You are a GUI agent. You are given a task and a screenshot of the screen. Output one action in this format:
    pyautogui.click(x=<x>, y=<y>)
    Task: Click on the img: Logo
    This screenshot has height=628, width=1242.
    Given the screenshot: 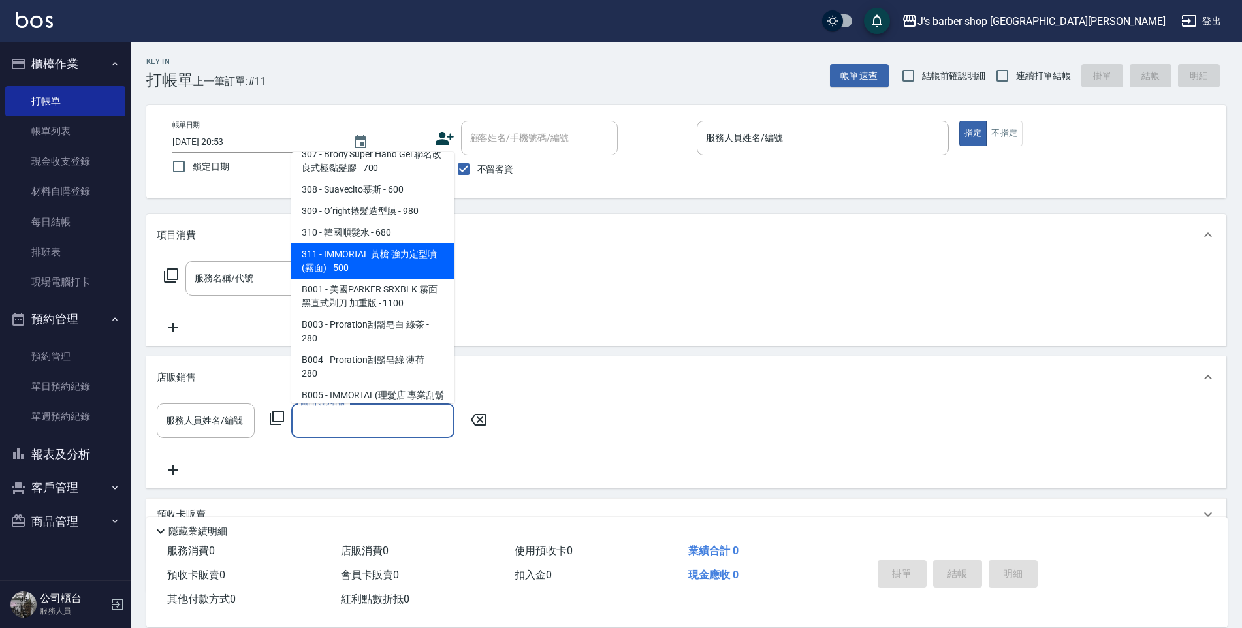 What is the action you would take?
    pyautogui.click(x=34, y=20)
    